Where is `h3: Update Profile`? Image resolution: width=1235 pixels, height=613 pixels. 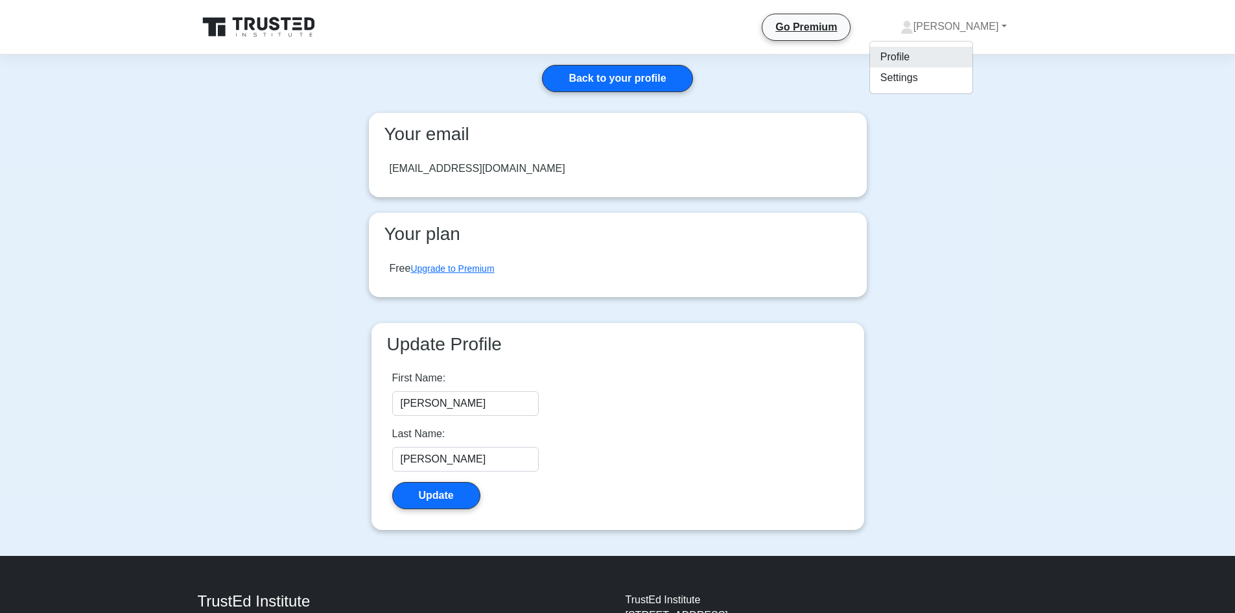 h3: Update Profile is located at coordinates (618, 344).